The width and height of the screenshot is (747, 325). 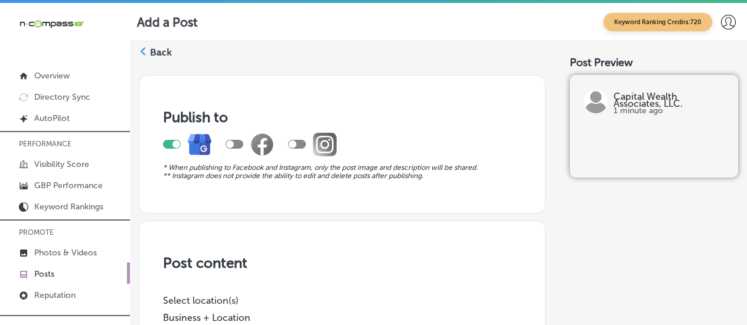 What do you see at coordinates (653, 63) in the screenshot?
I see `div: Post Preview` at bounding box center [653, 63].